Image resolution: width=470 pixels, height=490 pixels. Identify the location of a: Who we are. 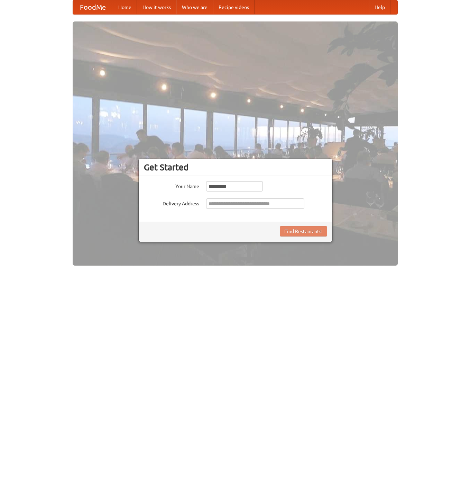
(195, 7).